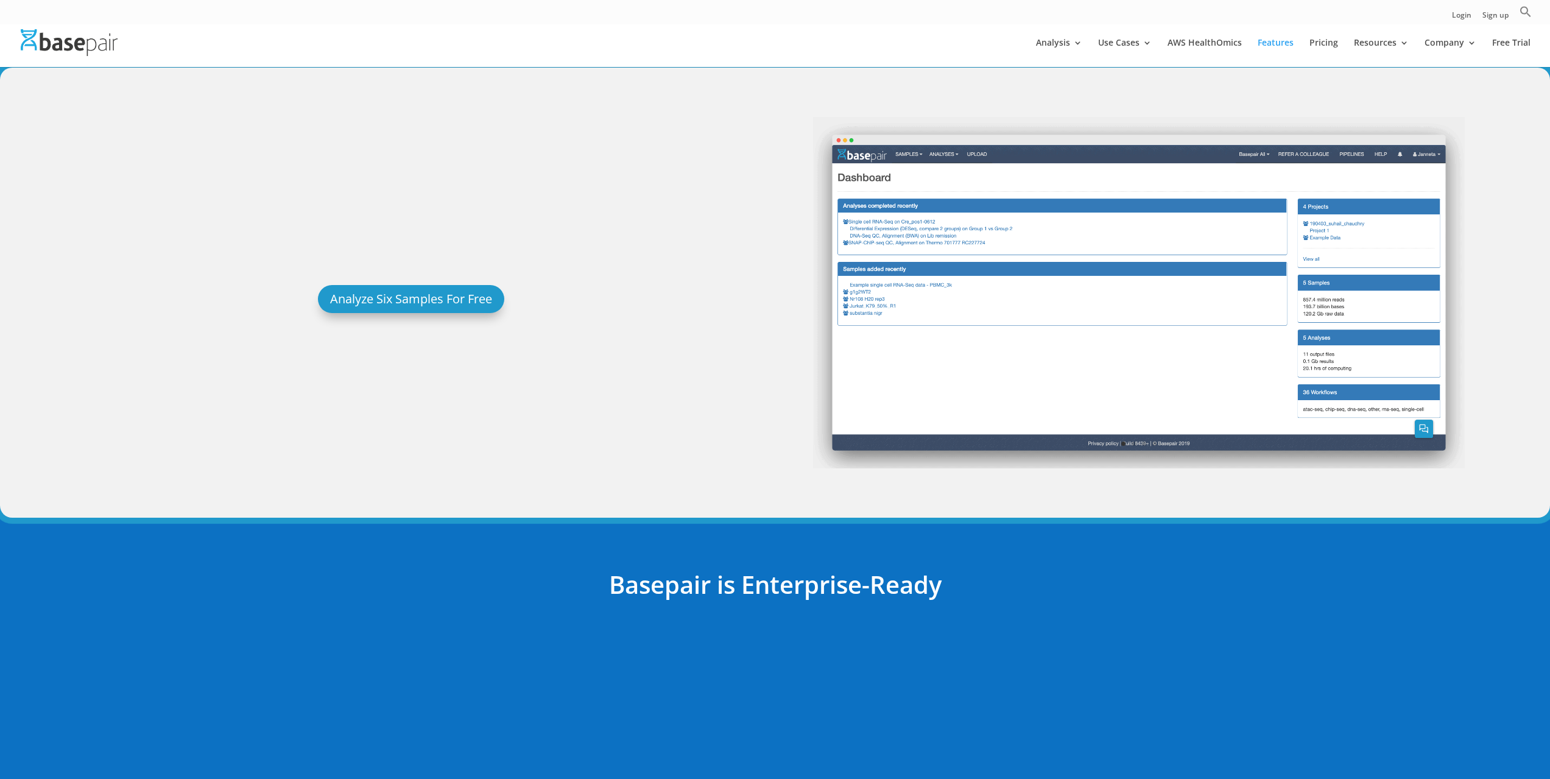 This screenshot has width=1550, height=779. Describe the element at coordinates (1462, 18) in the screenshot. I see `a: Login` at that location.